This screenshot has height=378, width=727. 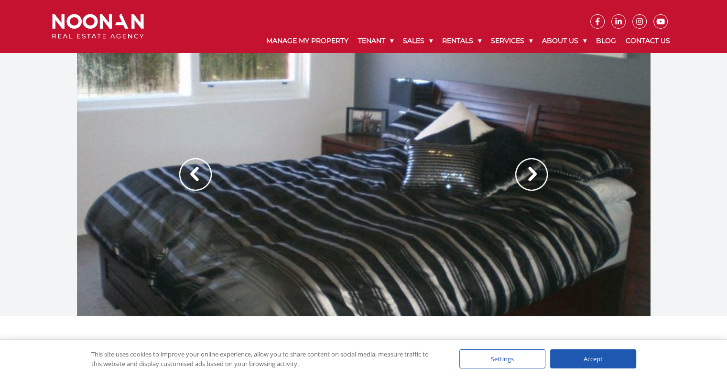 What do you see at coordinates (307, 41) in the screenshot?
I see `a: Manage My Property` at bounding box center [307, 41].